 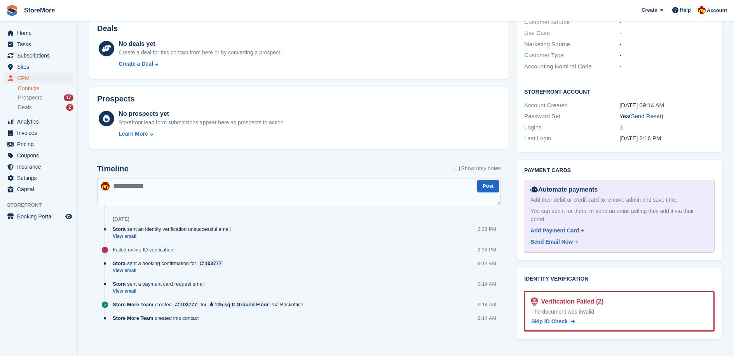 I want to click on span: Skip ID Check, so click(x=549, y=321).